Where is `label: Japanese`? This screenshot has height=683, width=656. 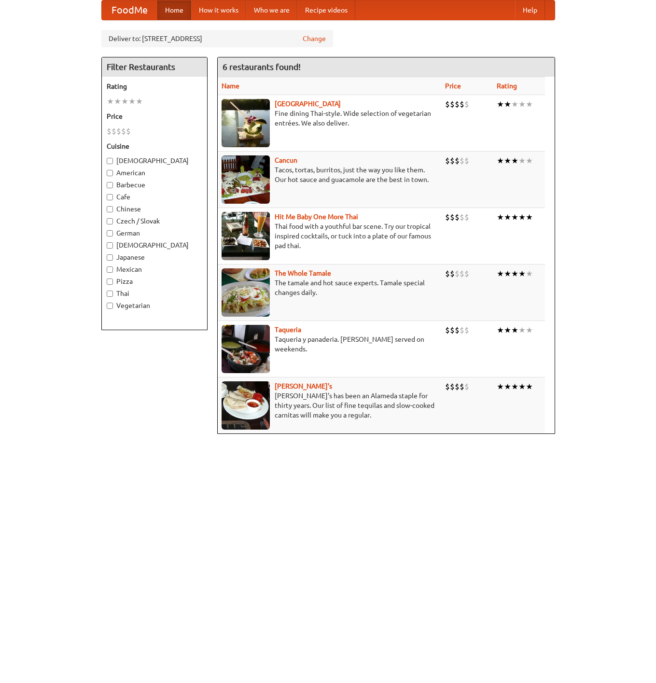 label: Japanese is located at coordinates (154, 257).